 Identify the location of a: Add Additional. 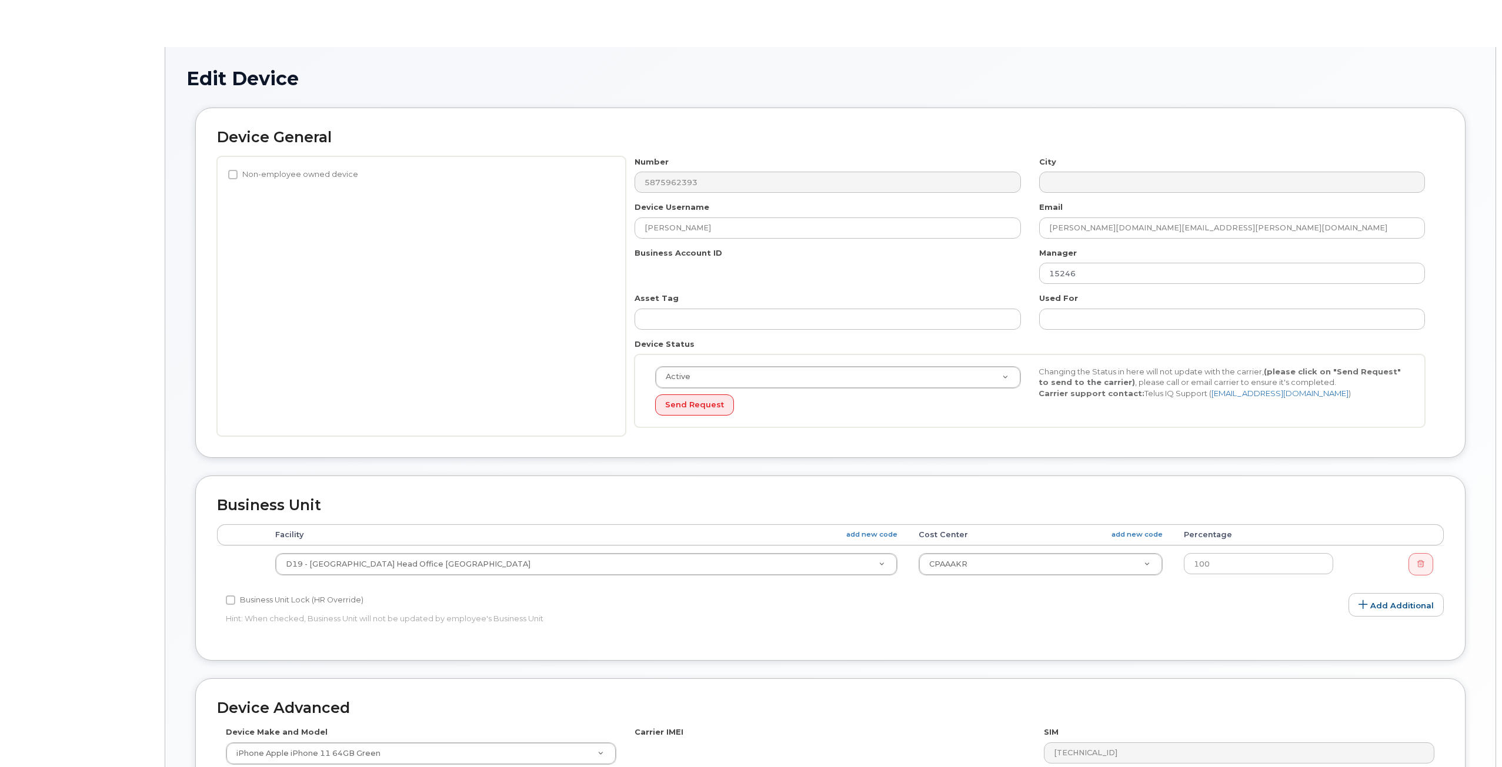
(1396, 605).